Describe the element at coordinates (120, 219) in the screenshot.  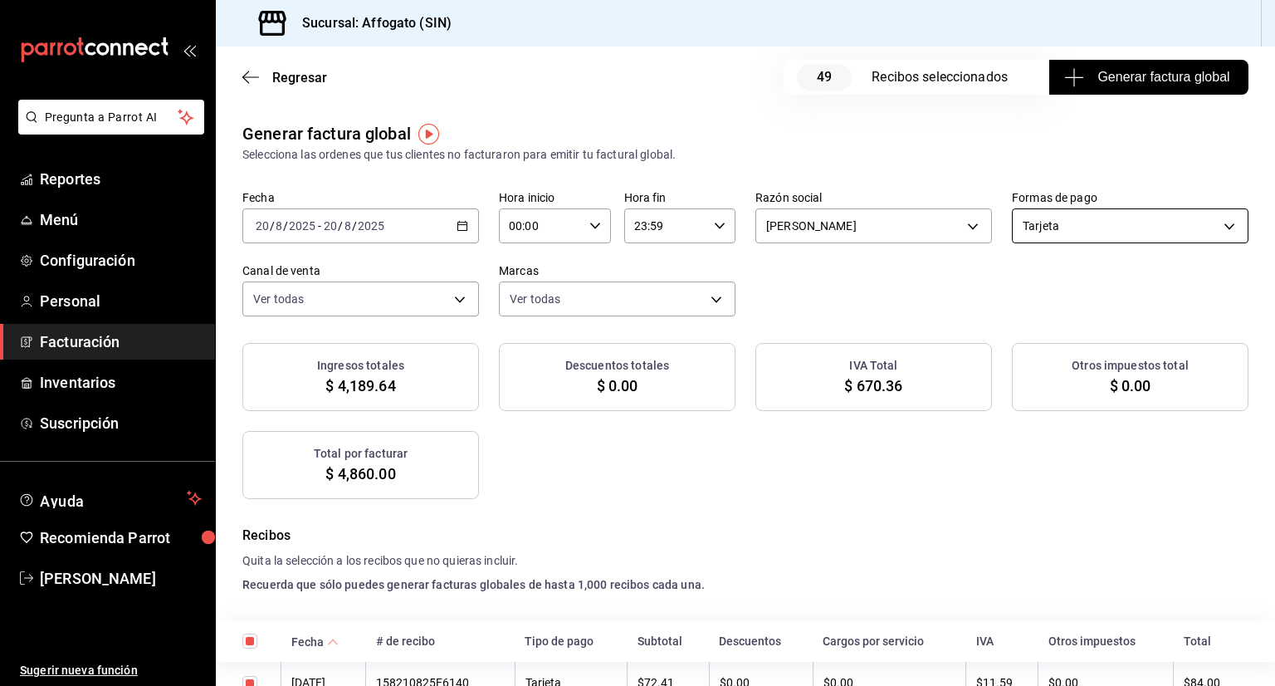
I see `span: Menú` at that location.